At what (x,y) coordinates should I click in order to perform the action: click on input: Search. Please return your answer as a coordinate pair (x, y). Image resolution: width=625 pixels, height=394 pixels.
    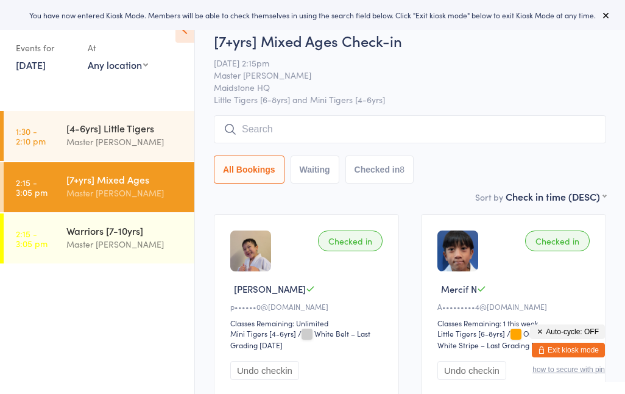
    Looking at the image, I should click on (410, 129).